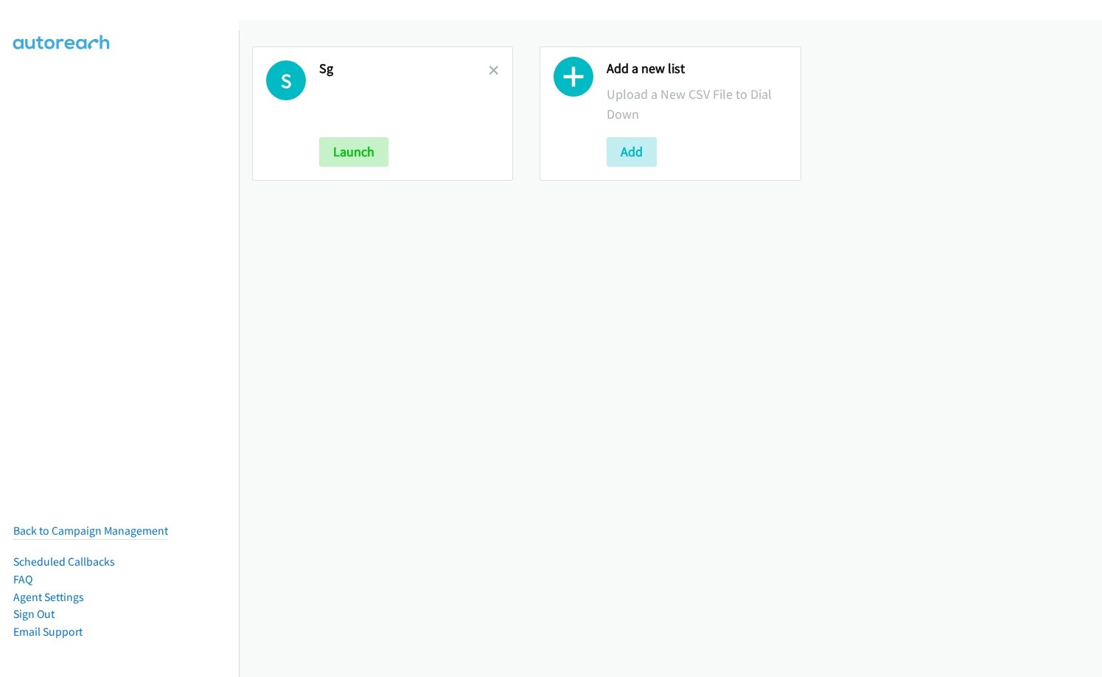 This screenshot has height=677, width=1102. I want to click on a: Scheduled Callbacks, so click(64, 561).